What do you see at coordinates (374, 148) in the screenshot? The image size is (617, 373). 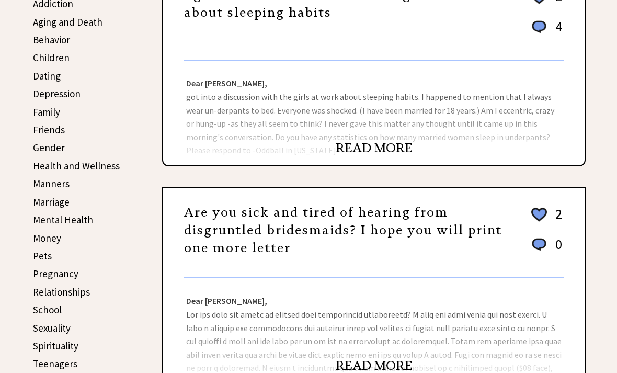 I see `a: READ MORE` at bounding box center [374, 148].